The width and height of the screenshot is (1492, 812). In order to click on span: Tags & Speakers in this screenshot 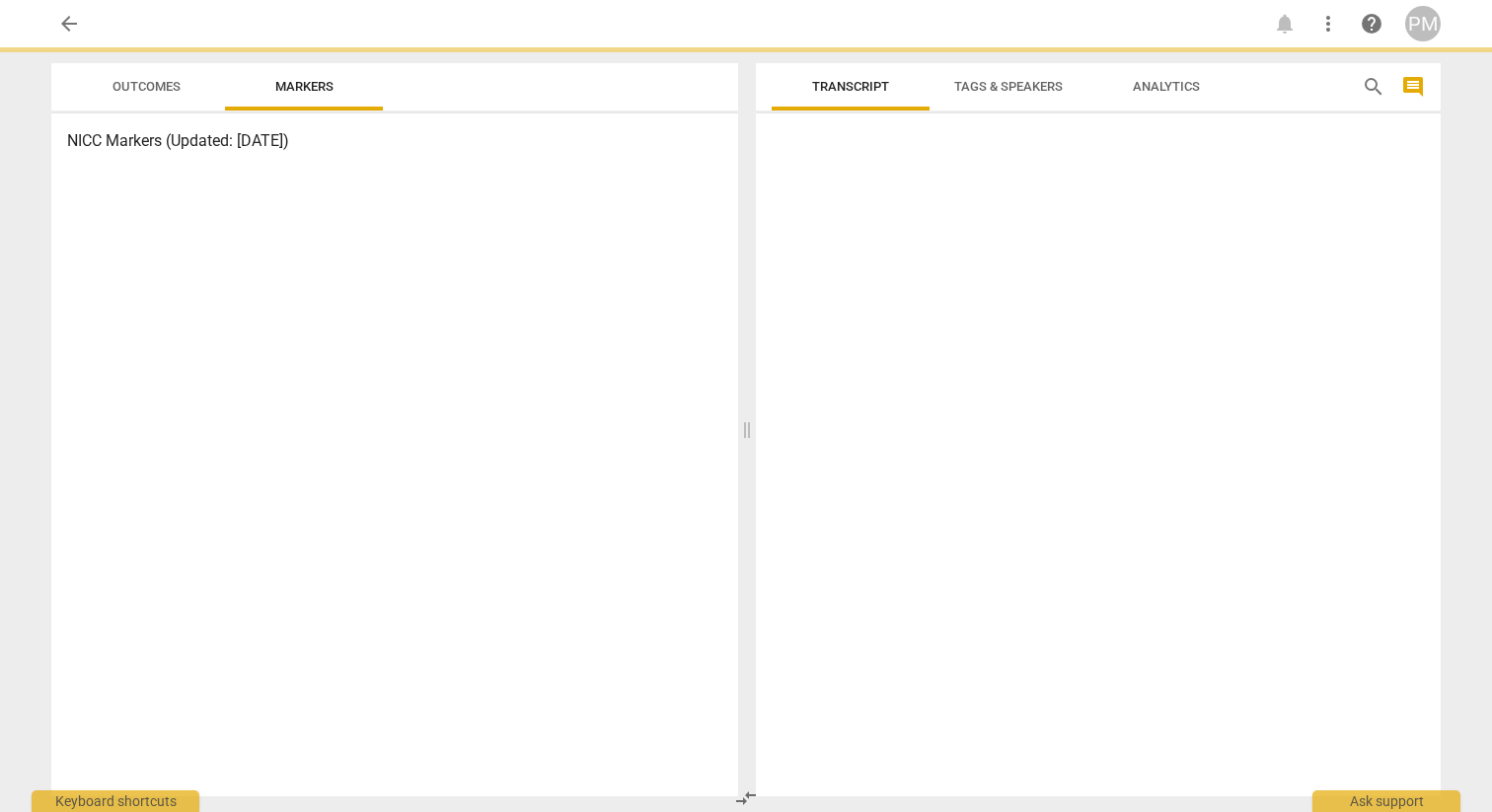, I will do `click(1008, 86)`.